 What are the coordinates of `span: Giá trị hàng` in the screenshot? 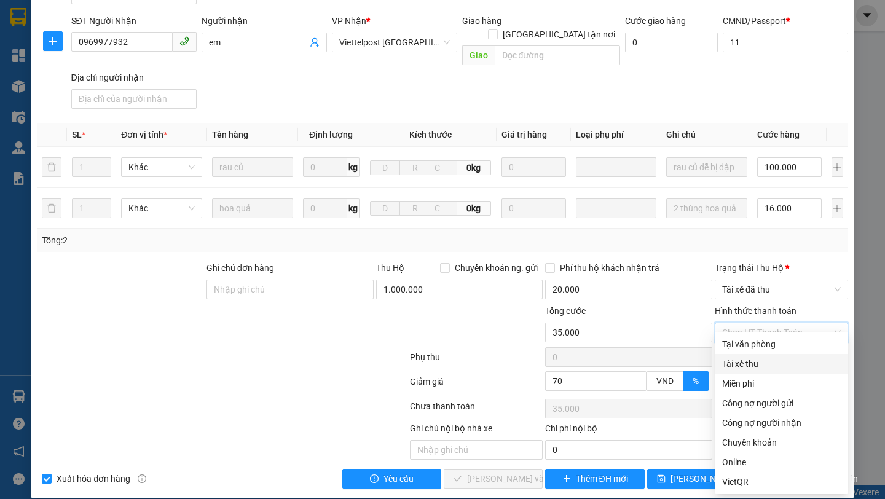 It's located at (524, 135).